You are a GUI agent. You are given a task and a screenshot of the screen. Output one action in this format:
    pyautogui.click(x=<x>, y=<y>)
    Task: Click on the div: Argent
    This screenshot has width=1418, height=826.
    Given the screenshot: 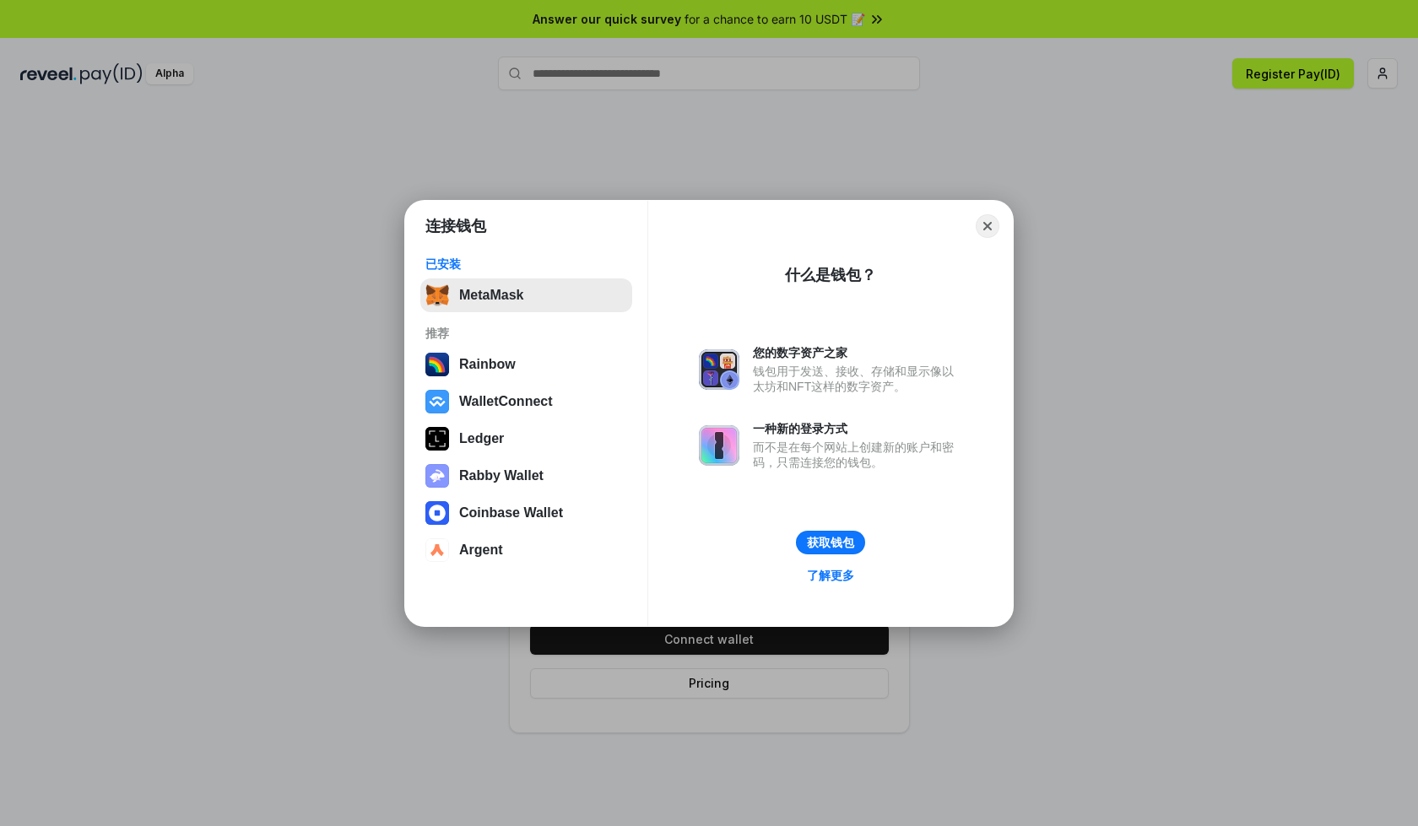 What is the action you would take?
    pyautogui.click(x=481, y=550)
    